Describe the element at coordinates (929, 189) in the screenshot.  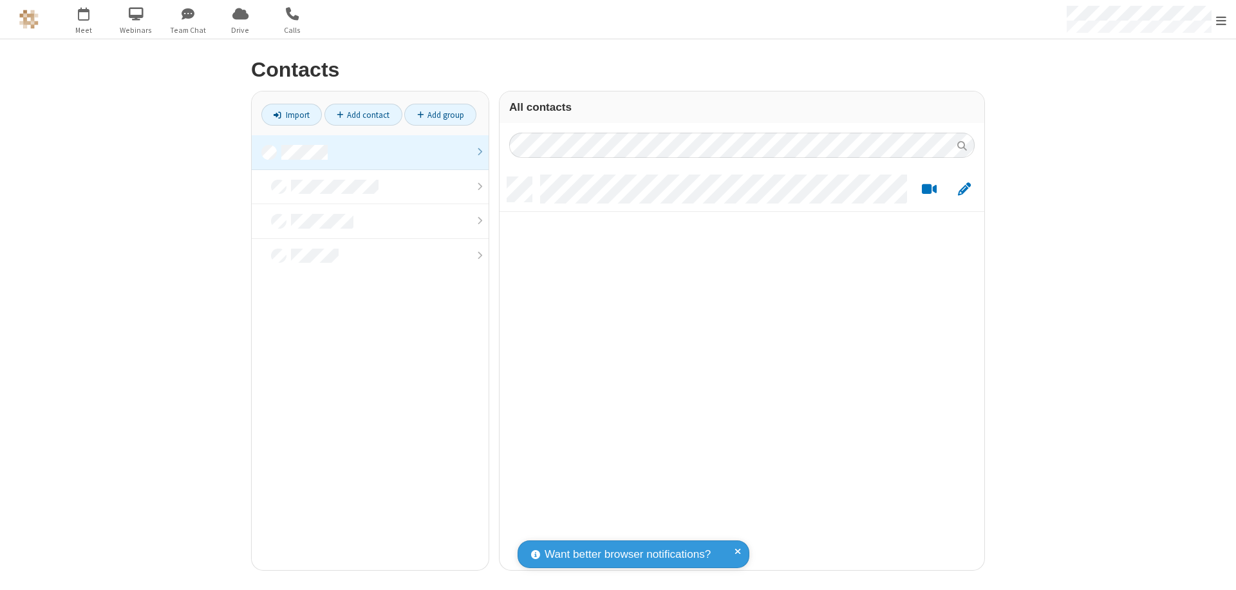
I see `button: Start a video meeting` at that location.